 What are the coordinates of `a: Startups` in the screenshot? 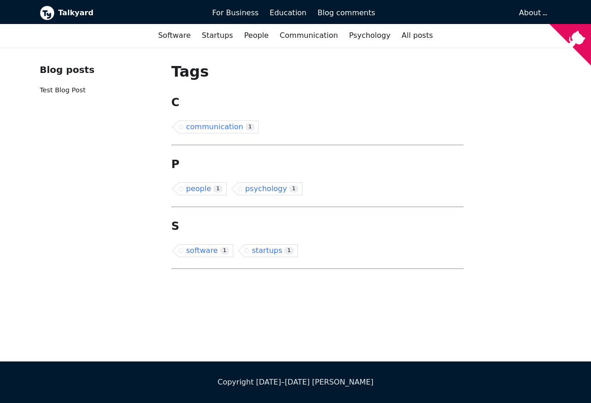 It's located at (218, 36).